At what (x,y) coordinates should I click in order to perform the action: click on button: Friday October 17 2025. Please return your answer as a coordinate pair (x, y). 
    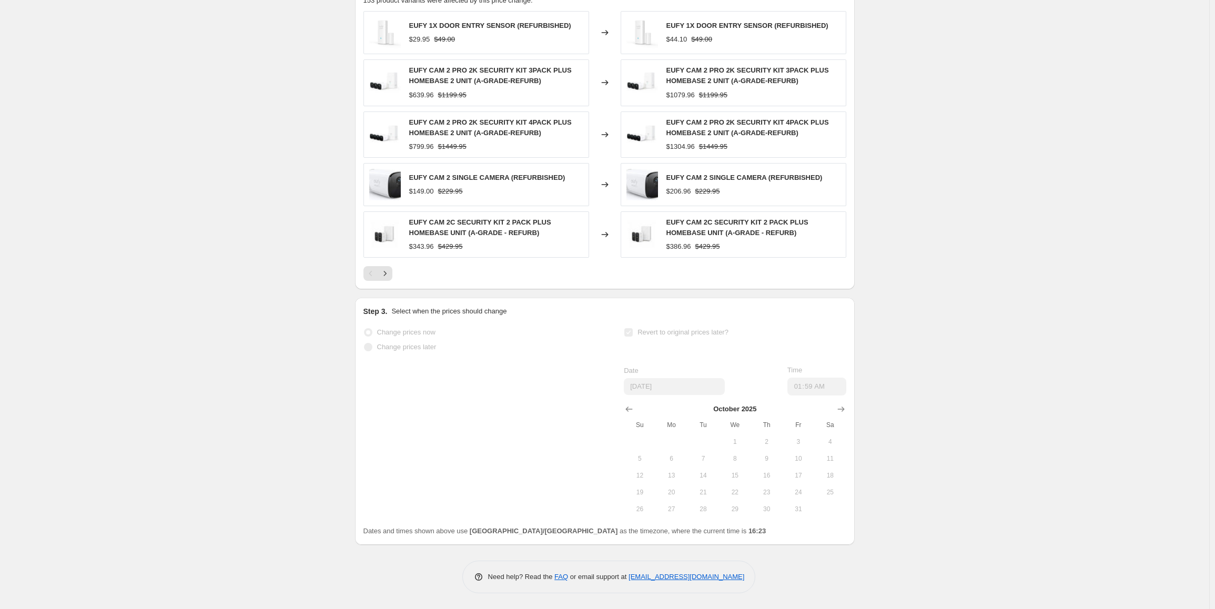
    Looking at the image, I should click on (798, 475).